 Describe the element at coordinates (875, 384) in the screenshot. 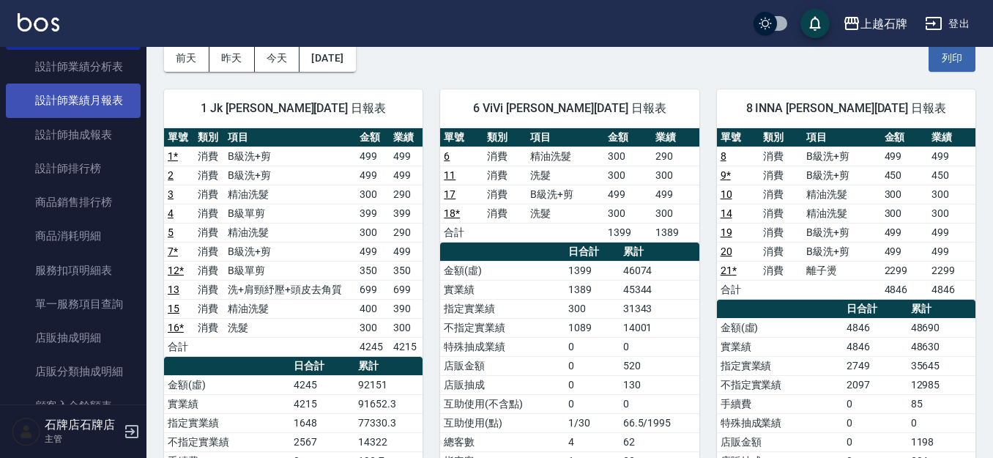

I see `td: 2097` at that location.